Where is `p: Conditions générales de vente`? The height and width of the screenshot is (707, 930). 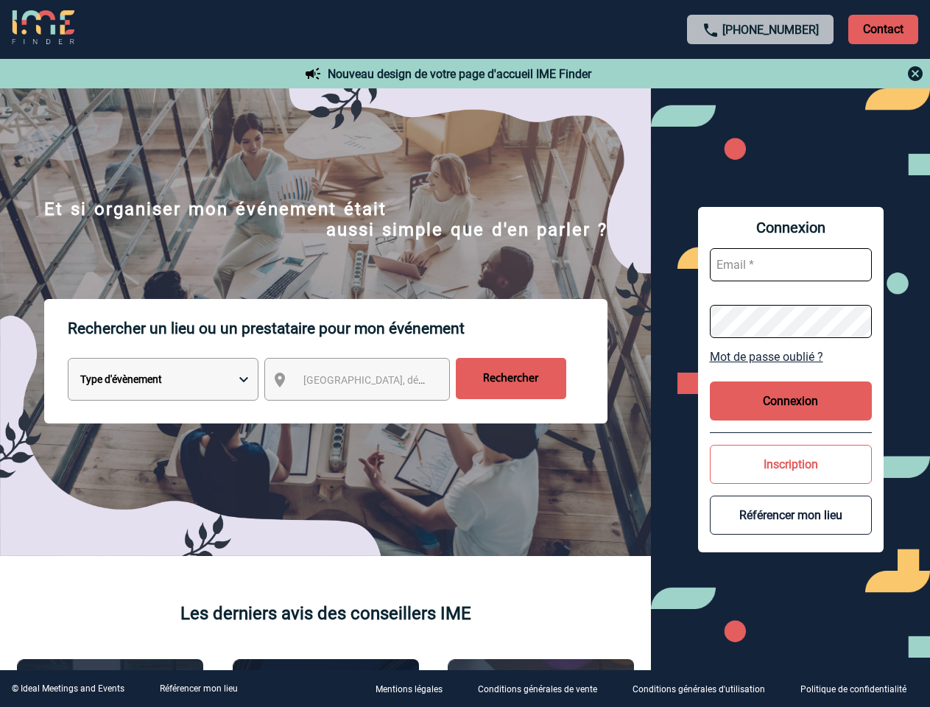
p: Conditions générales de vente is located at coordinates (537, 690).